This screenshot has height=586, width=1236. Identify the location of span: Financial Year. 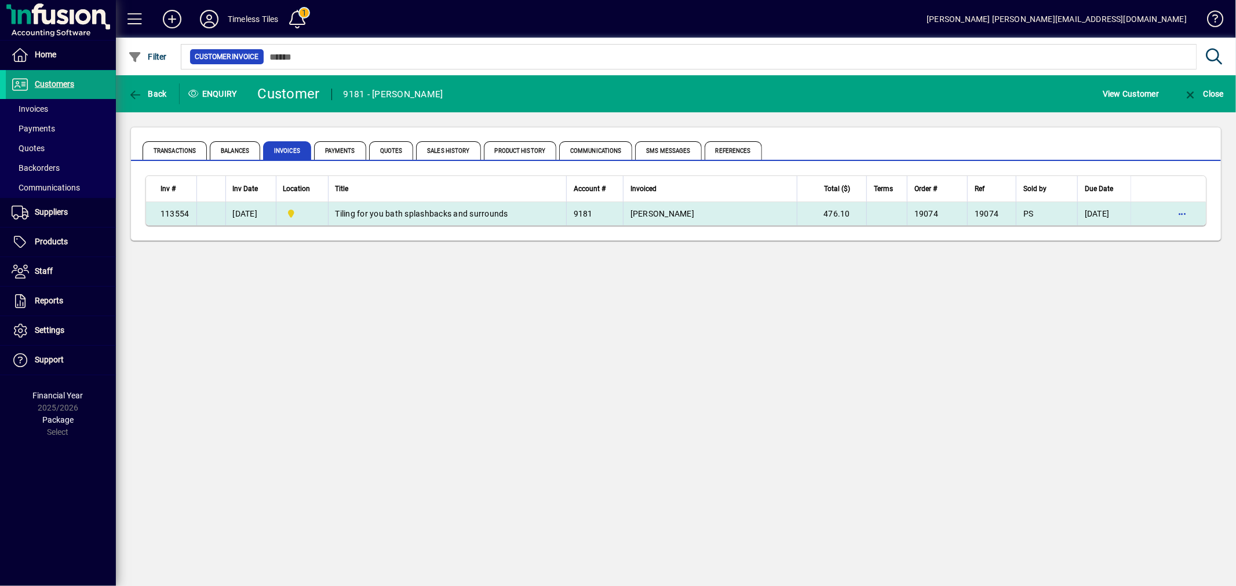
(58, 396).